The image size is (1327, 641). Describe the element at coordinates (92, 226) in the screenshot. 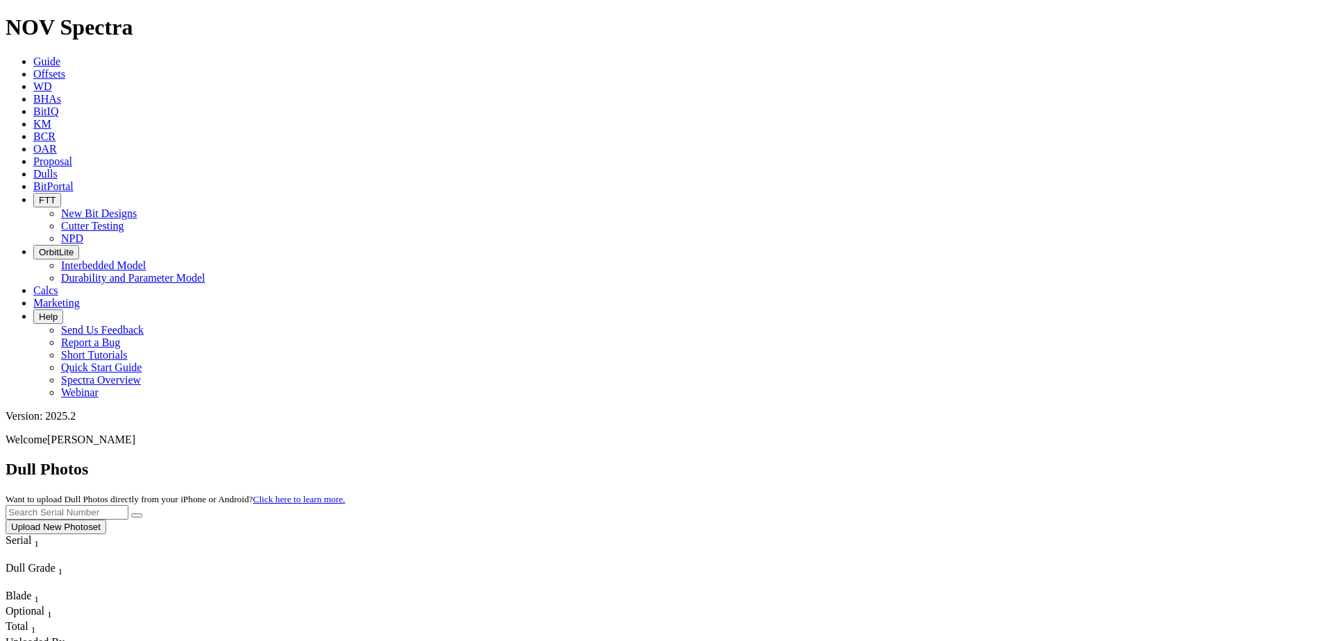

I see `a: Cutter Testing` at that location.